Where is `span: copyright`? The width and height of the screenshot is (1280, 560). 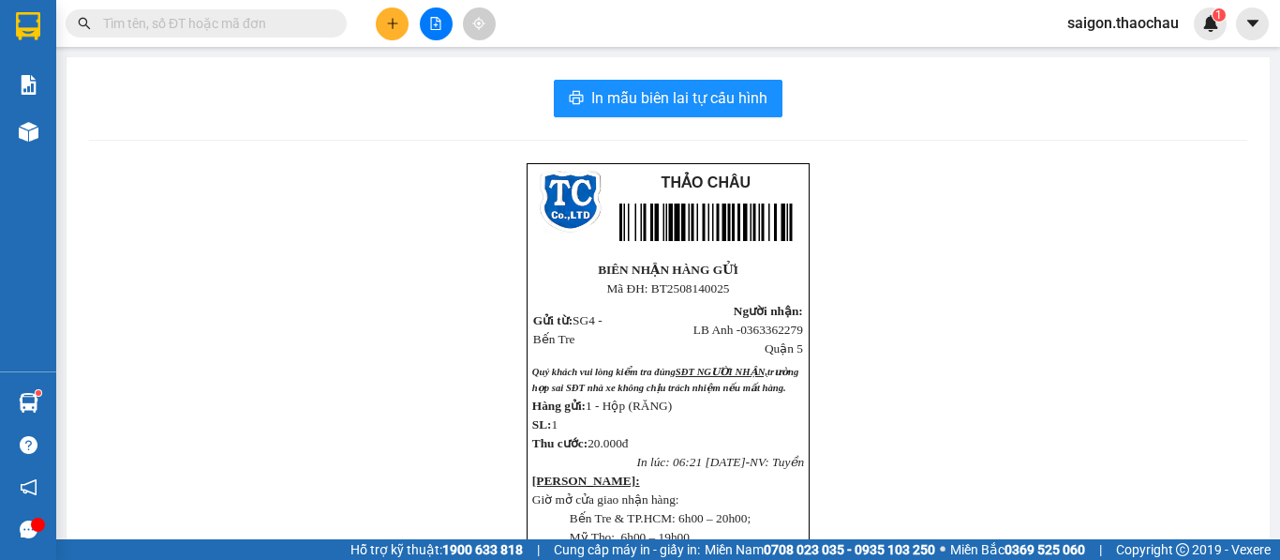
span: copyright is located at coordinates (1183, 549).